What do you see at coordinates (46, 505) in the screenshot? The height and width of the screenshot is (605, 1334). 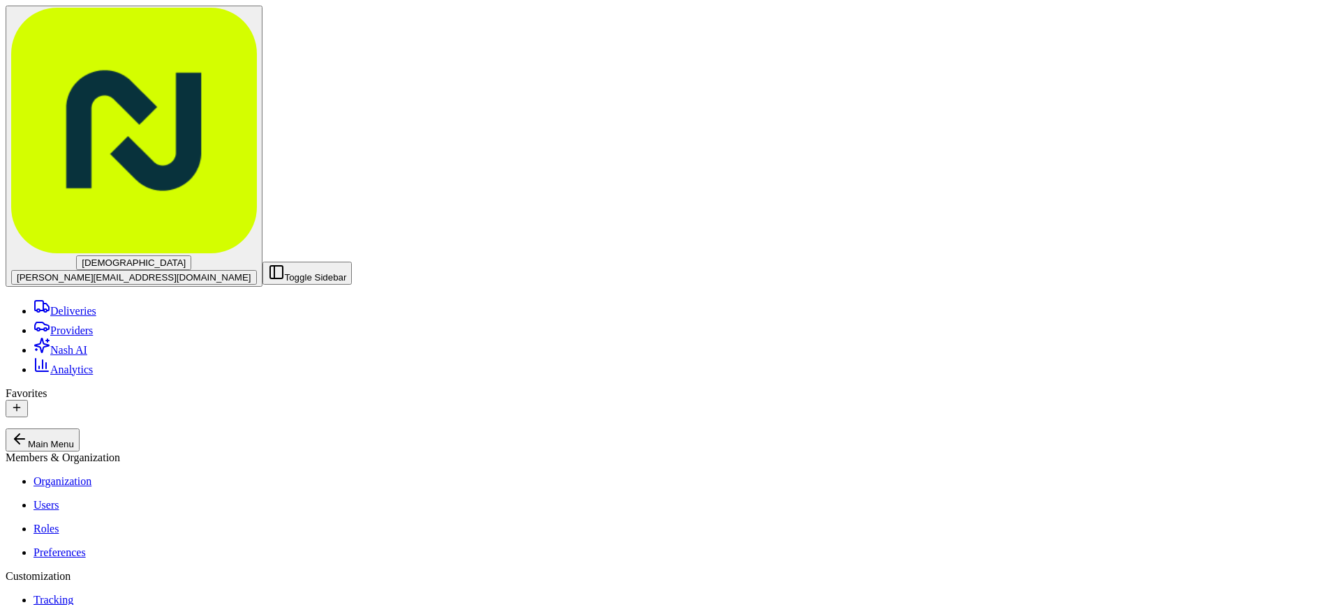 I see `span: Users` at bounding box center [46, 505].